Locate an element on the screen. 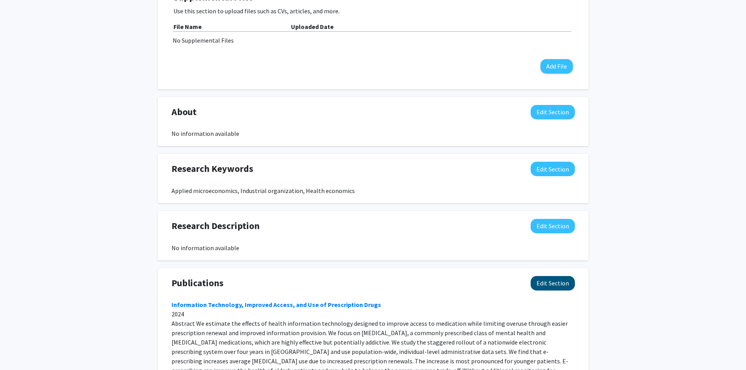 This screenshot has height=370, width=746. span: About is located at coordinates (184, 112).